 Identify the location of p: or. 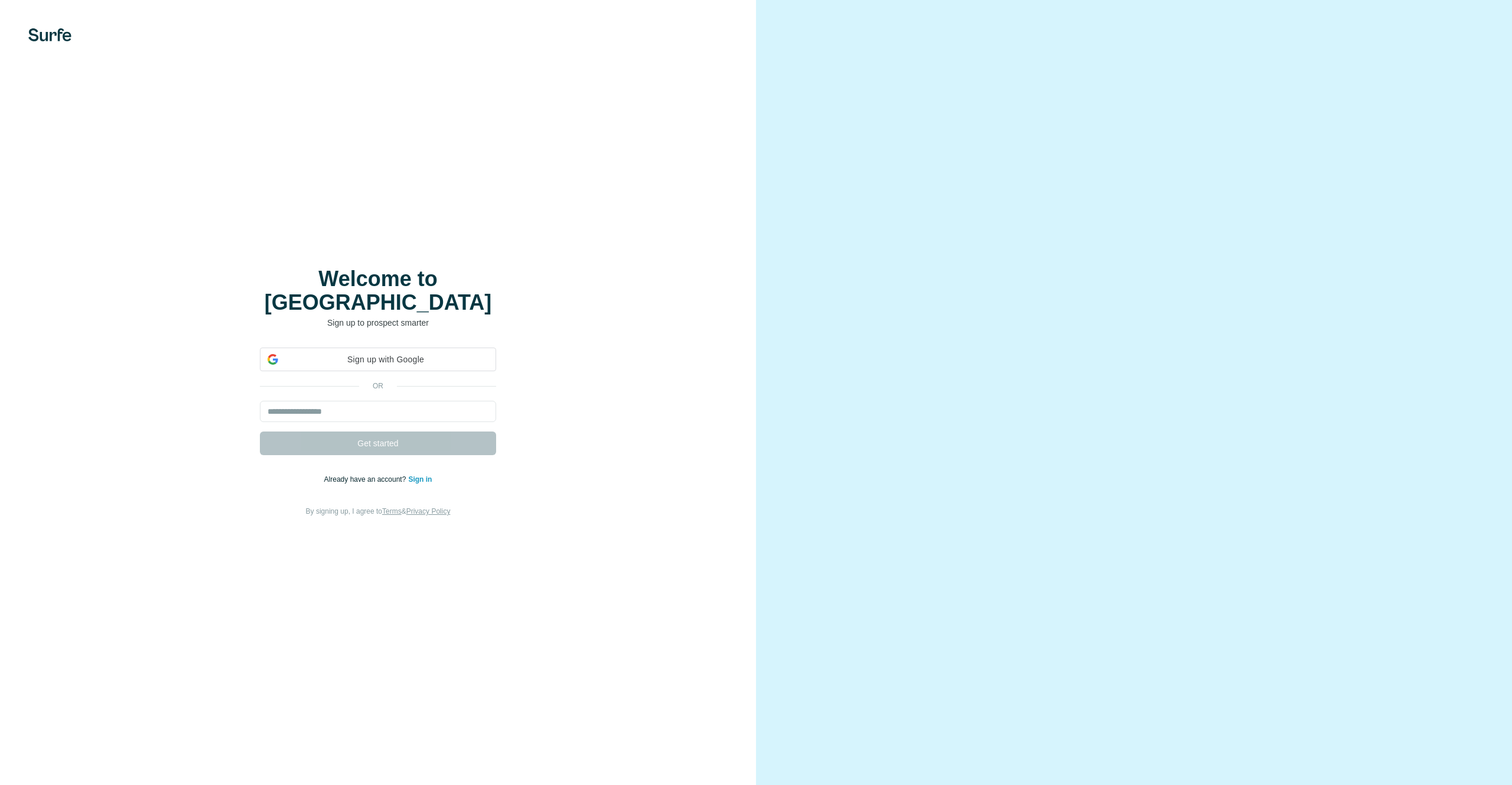
(378, 386).